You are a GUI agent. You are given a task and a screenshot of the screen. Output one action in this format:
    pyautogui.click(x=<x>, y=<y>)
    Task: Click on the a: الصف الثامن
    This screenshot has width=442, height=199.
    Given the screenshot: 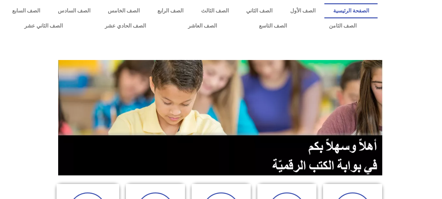 What is the action you would take?
    pyautogui.click(x=343, y=26)
    